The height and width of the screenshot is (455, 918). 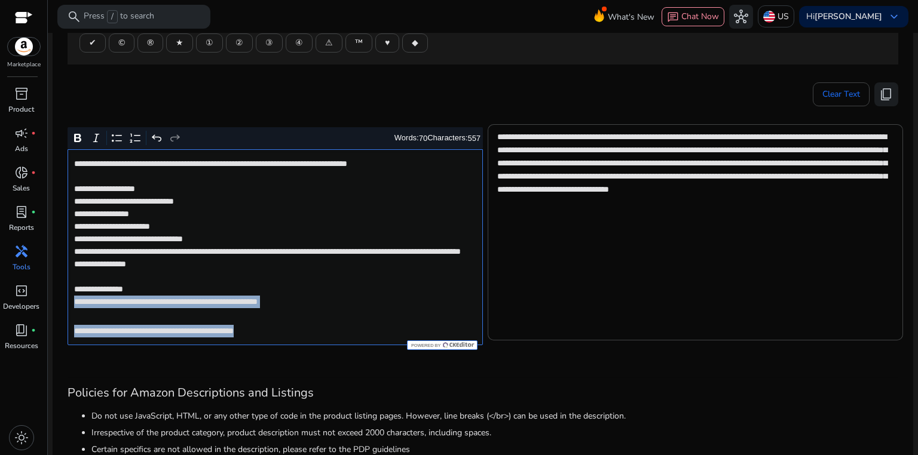 What do you see at coordinates (299, 43) in the screenshot?
I see `button: ④` at bounding box center [299, 43].